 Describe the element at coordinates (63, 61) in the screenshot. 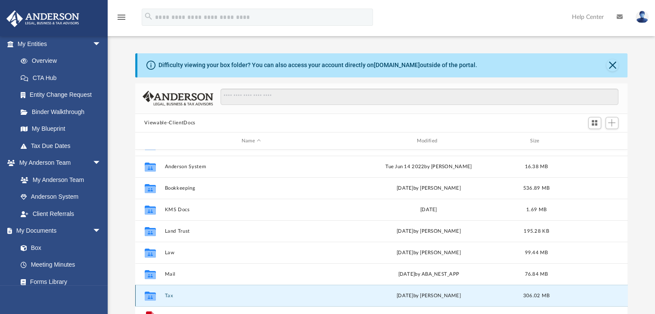

I see `a: Overview` at that location.